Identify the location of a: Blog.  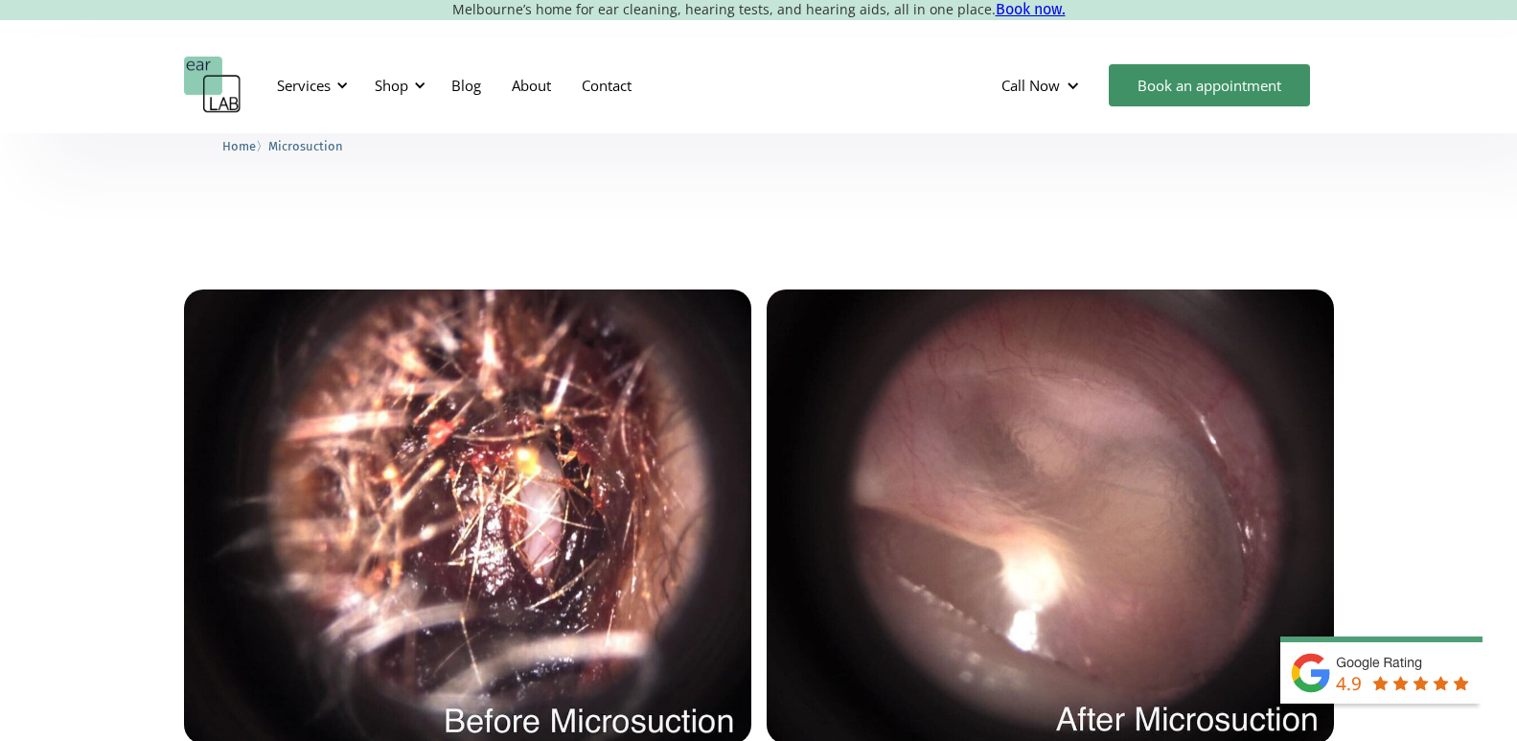
(466, 85).